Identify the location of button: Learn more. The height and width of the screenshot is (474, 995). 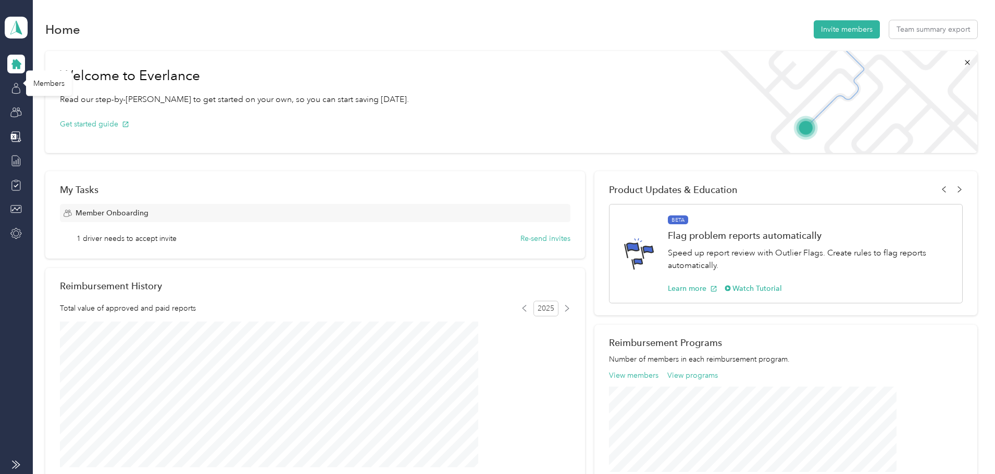
(692, 289).